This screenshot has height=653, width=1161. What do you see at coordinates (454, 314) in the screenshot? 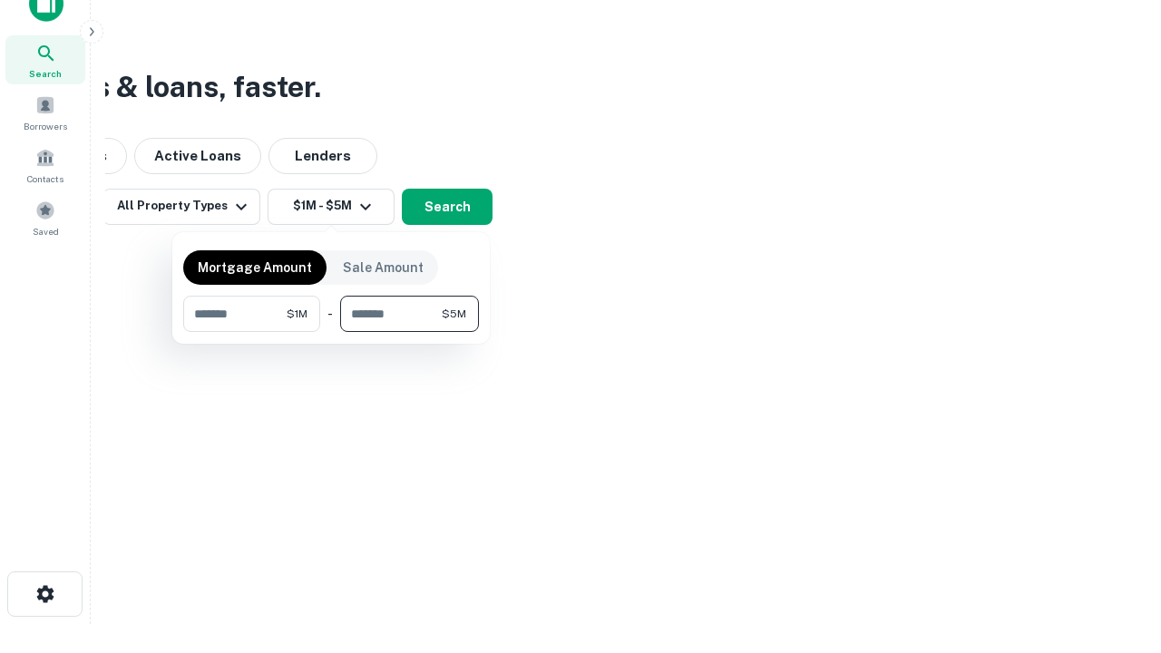
I see `span: $5M` at bounding box center [454, 314].